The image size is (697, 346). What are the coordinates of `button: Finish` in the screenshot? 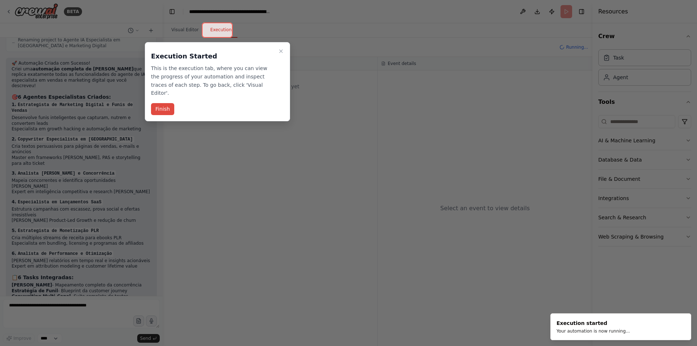 It's located at (163, 109).